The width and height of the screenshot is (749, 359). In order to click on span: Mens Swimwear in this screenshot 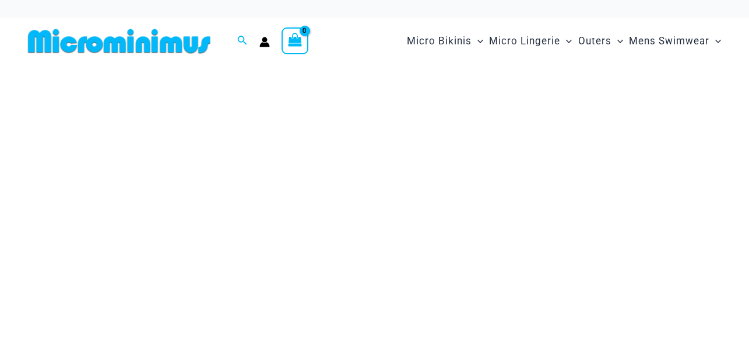, I will do `click(669, 41)`.